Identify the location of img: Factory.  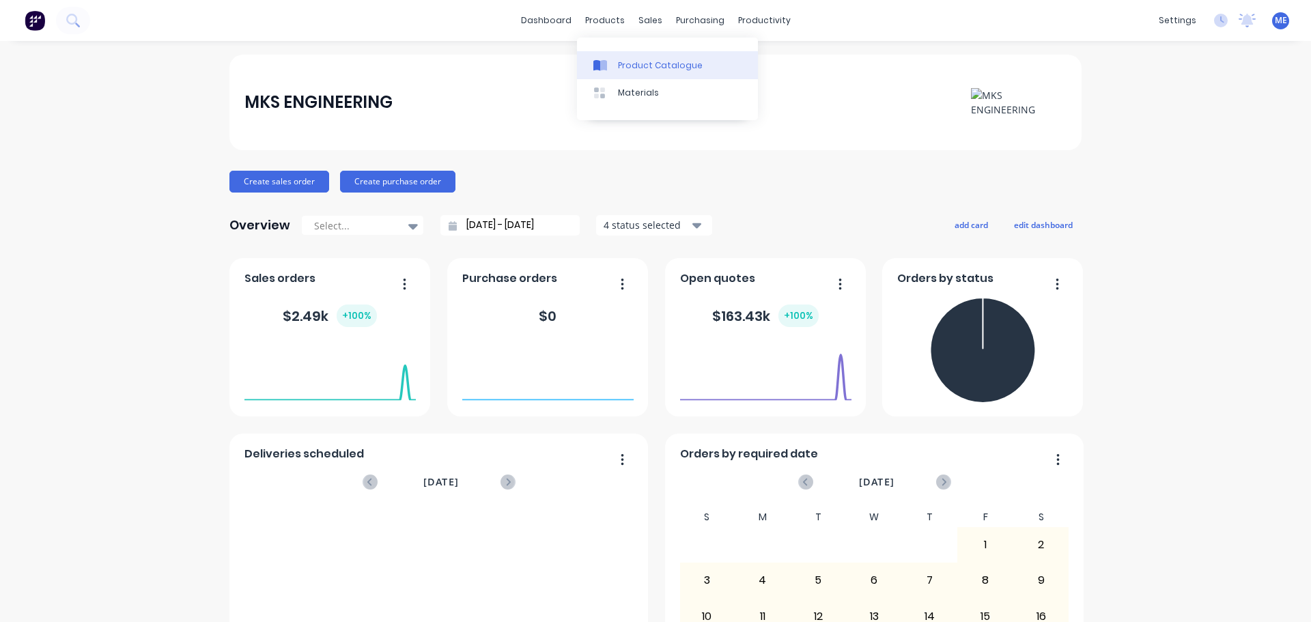
(35, 20).